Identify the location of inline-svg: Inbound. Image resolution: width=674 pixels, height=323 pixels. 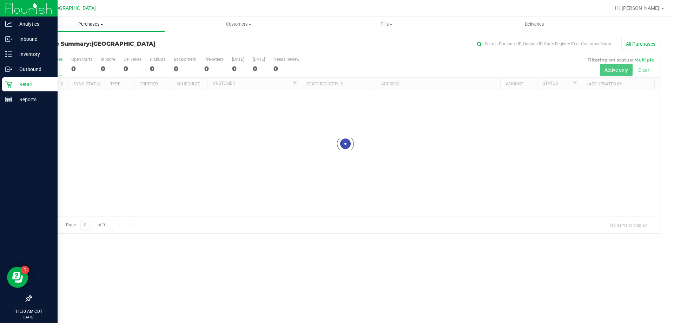
(9, 39).